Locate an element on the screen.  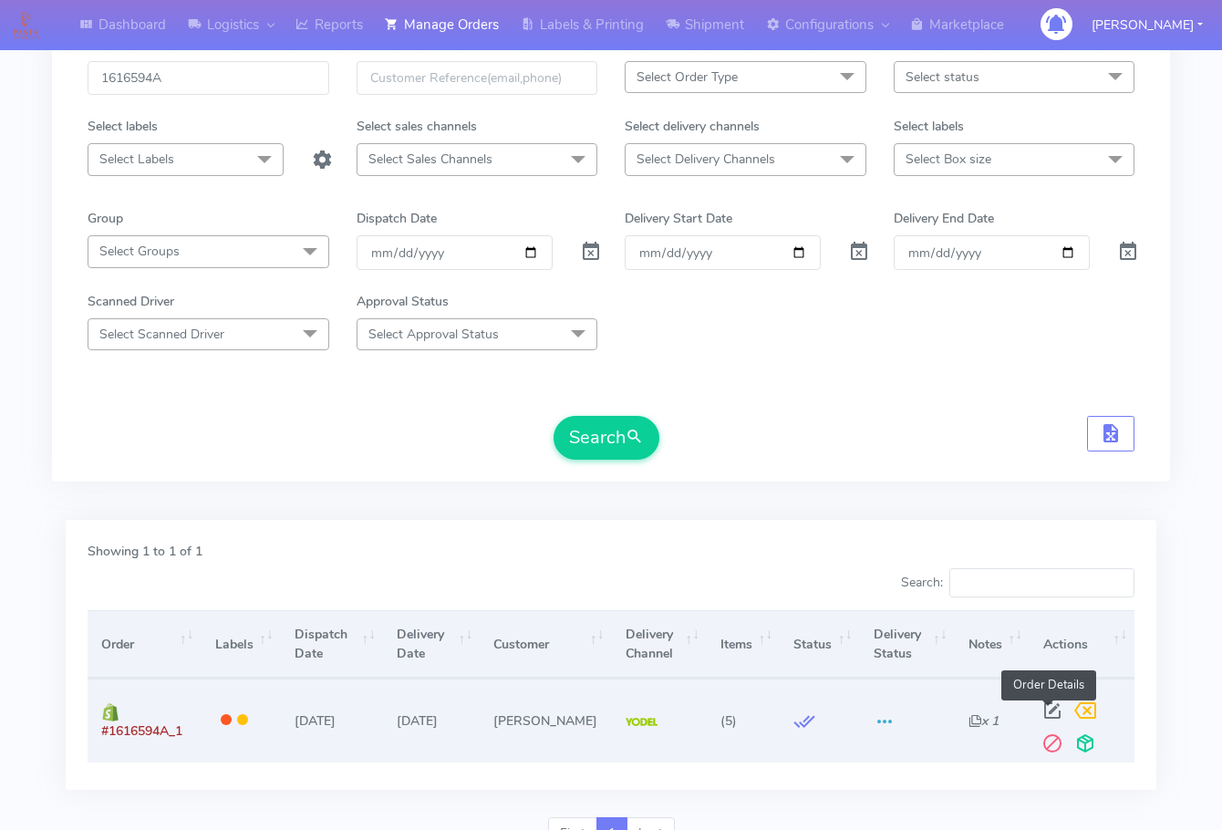
label: Delivery End Date is located at coordinates (944, 218).